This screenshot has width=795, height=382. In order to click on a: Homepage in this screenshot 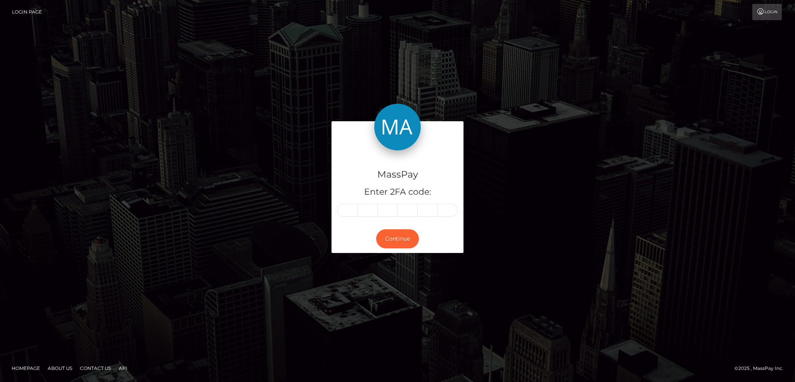, I will do `click(26, 368)`.